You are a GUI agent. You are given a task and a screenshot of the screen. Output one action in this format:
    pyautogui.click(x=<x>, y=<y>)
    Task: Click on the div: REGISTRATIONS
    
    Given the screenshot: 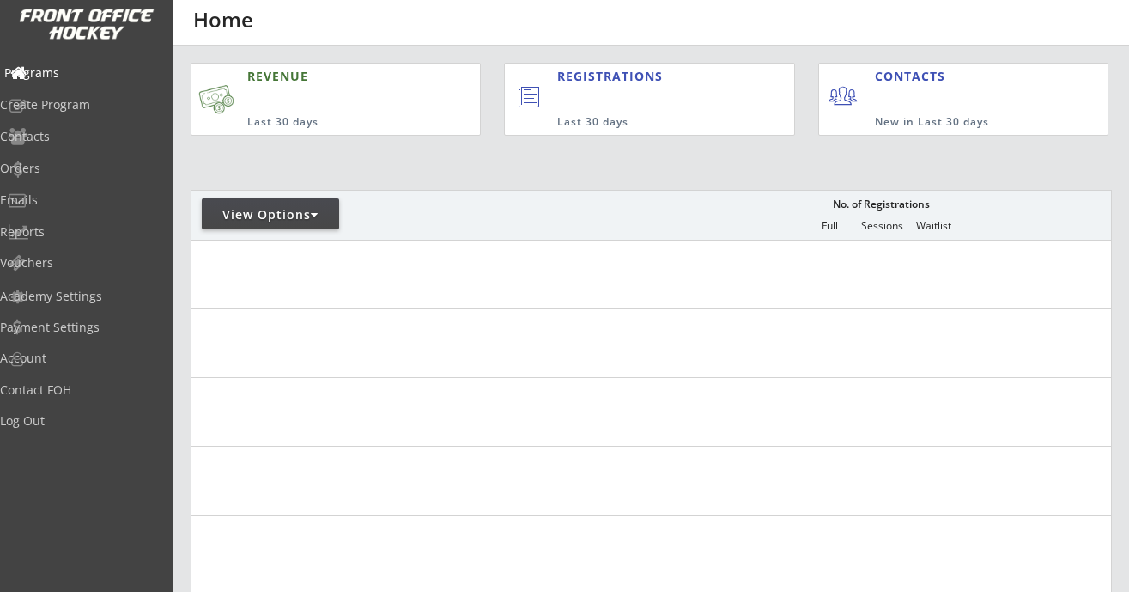 What is the action you would take?
    pyautogui.click(x=639, y=76)
    